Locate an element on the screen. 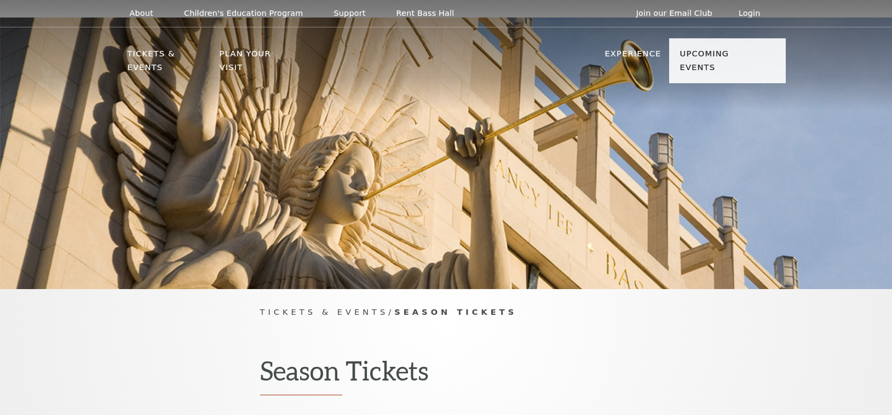 The height and width of the screenshot is (415, 892). p: Support is located at coordinates (350, 13).